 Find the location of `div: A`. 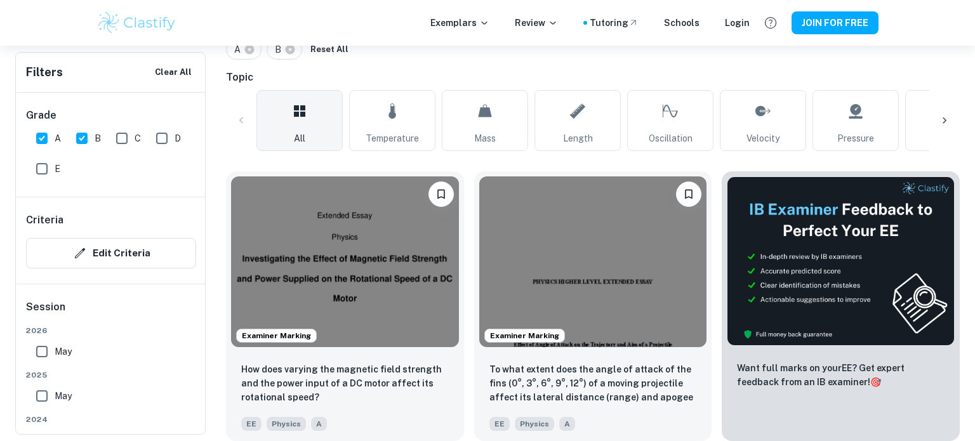

div: A is located at coordinates (244, 50).